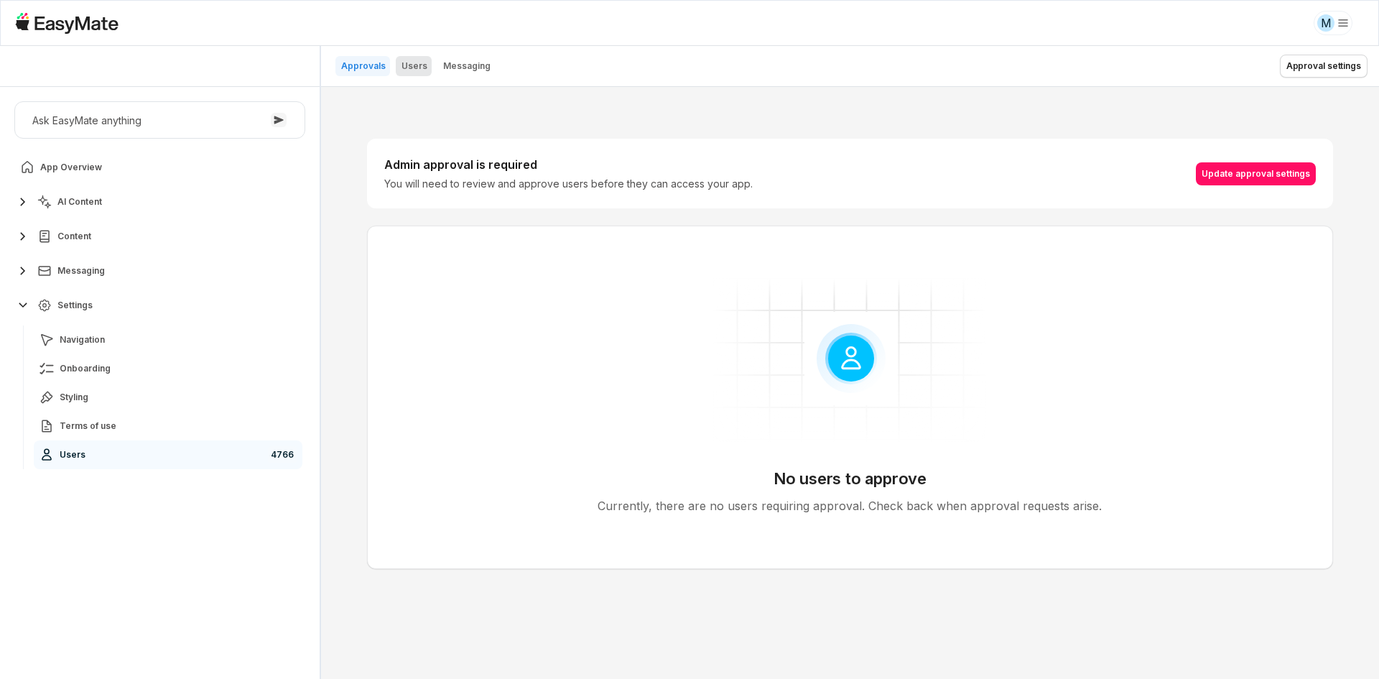  Describe the element at coordinates (159, 167) in the screenshot. I see `a: App Overview` at that location.